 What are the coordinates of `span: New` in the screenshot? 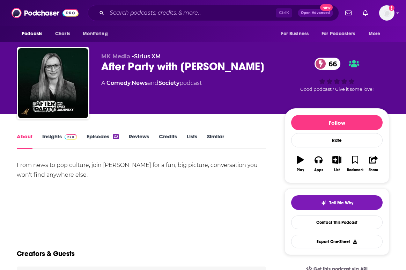 It's located at (326, 7).